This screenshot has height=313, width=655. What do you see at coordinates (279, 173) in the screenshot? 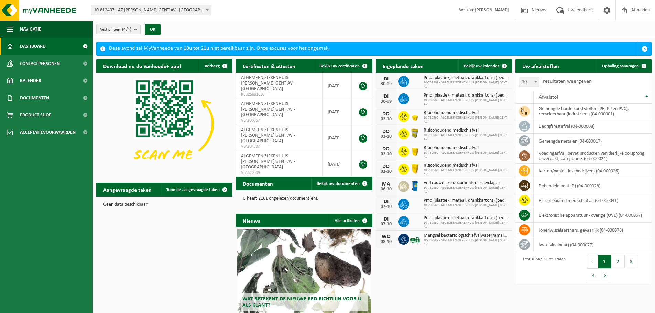
I see `span: VLA610509` at bounding box center [279, 173].